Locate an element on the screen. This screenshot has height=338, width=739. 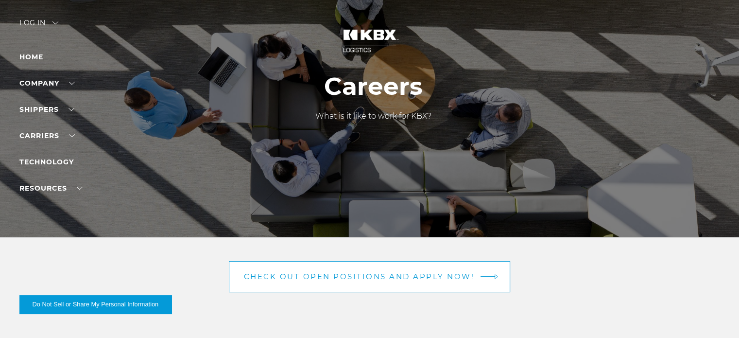
a: Home is located at coordinates (31, 57).